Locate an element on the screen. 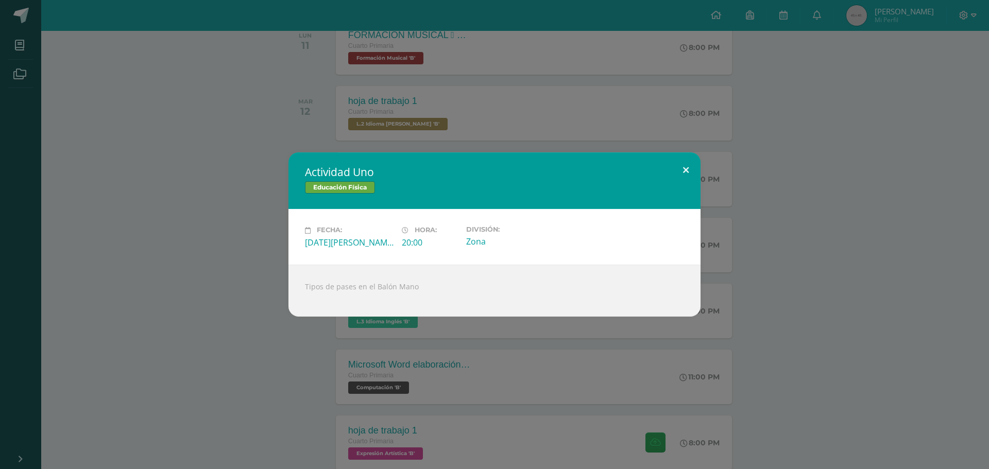 This screenshot has width=989, height=469. h2: Actividad Uno is located at coordinates (495, 172).